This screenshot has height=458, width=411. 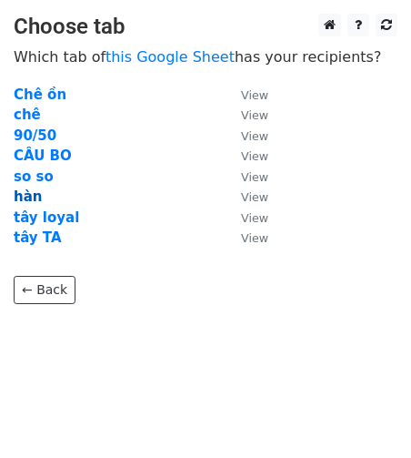 What do you see at coordinates (27, 115) in the screenshot?
I see `a: chê` at bounding box center [27, 115].